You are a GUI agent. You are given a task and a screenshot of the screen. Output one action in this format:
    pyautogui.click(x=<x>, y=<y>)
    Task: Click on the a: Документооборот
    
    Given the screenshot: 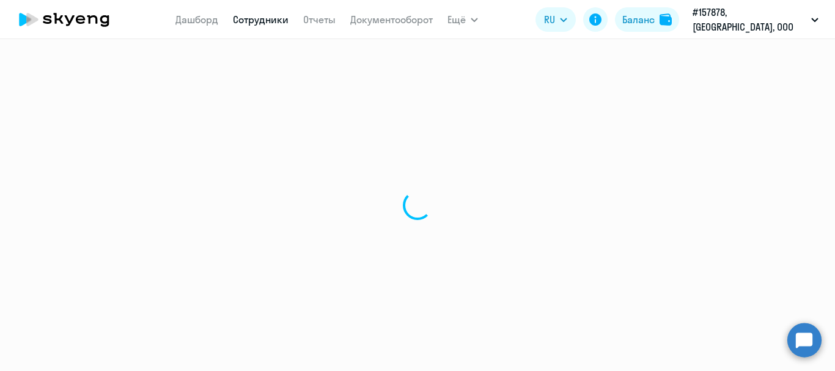 What is the action you would take?
    pyautogui.click(x=391, y=20)
    